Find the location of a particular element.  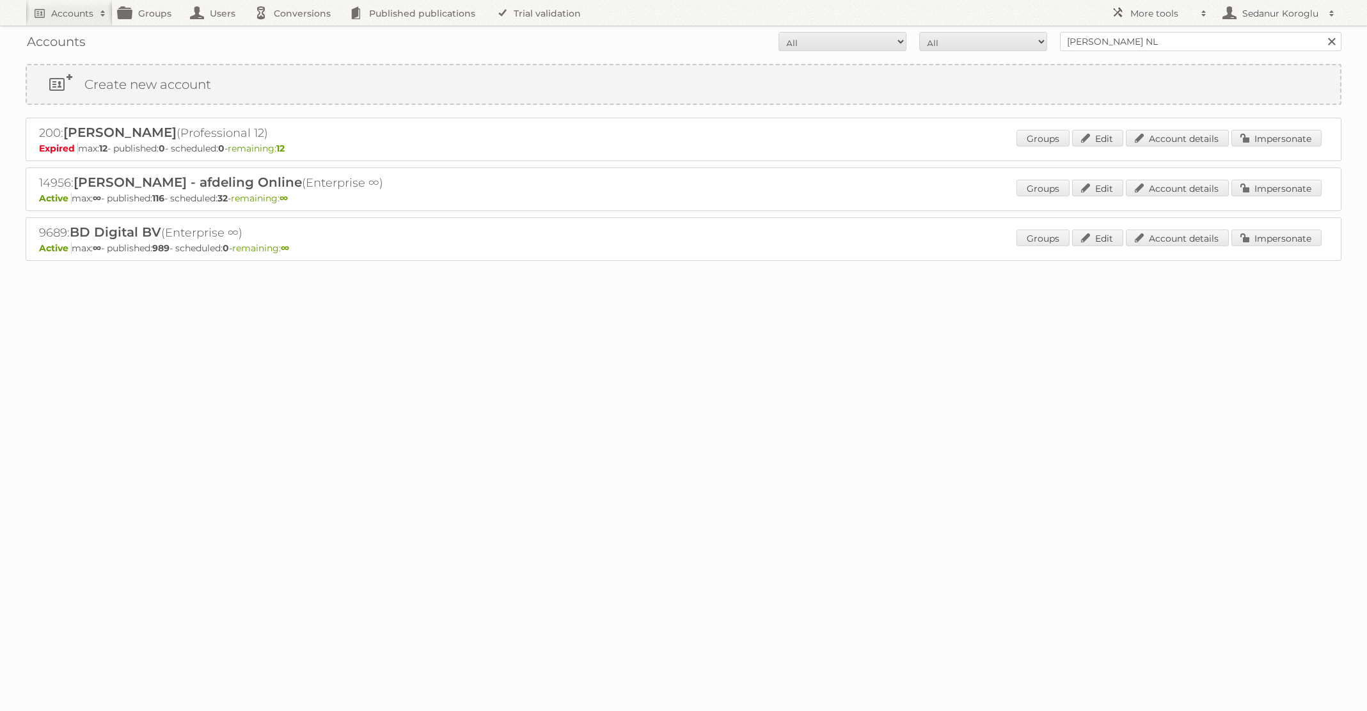

strong: 116 is located at coordinates (158, 198).